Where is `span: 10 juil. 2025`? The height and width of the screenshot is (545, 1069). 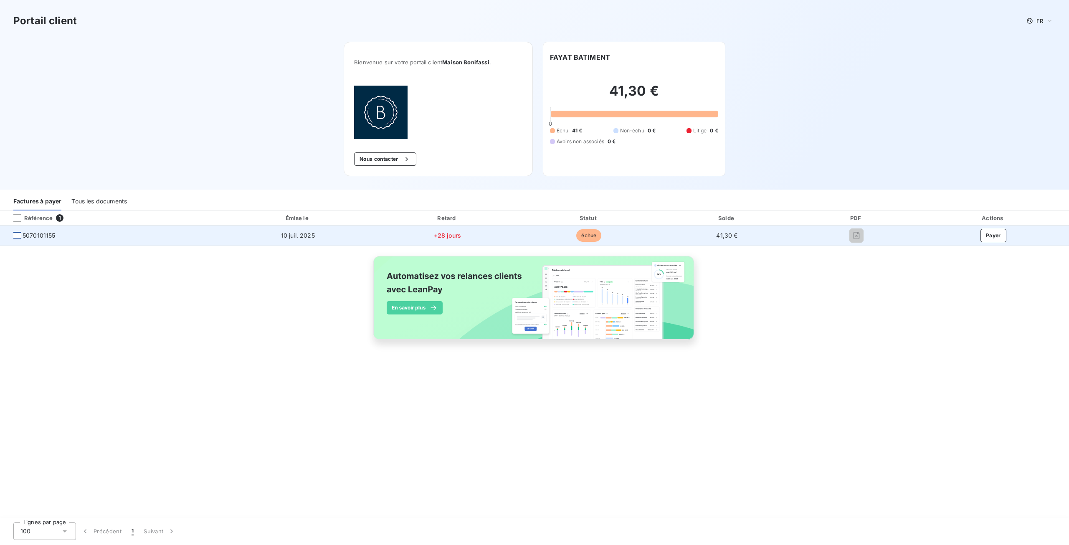
span: 10 juil. 2025 is located at coordinates (298, 235).